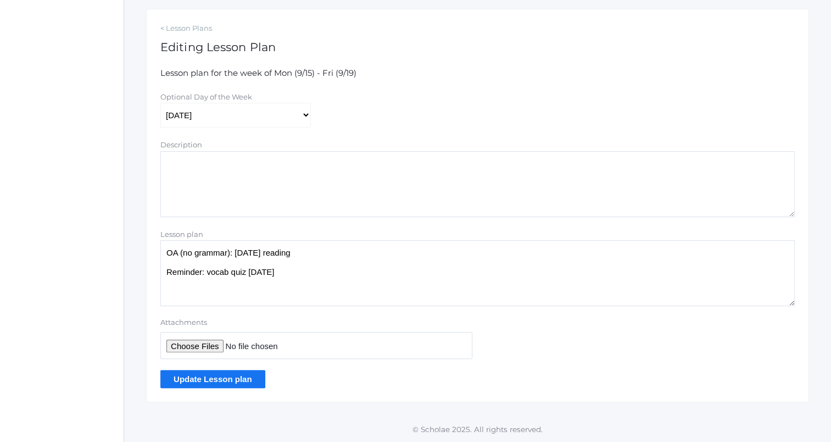 The image size is (831, 442). What do you see at coordinates (477, 47) in the screenshot?
I see `h1: Editing Lesson Plan` at bounding box center [477, 47].